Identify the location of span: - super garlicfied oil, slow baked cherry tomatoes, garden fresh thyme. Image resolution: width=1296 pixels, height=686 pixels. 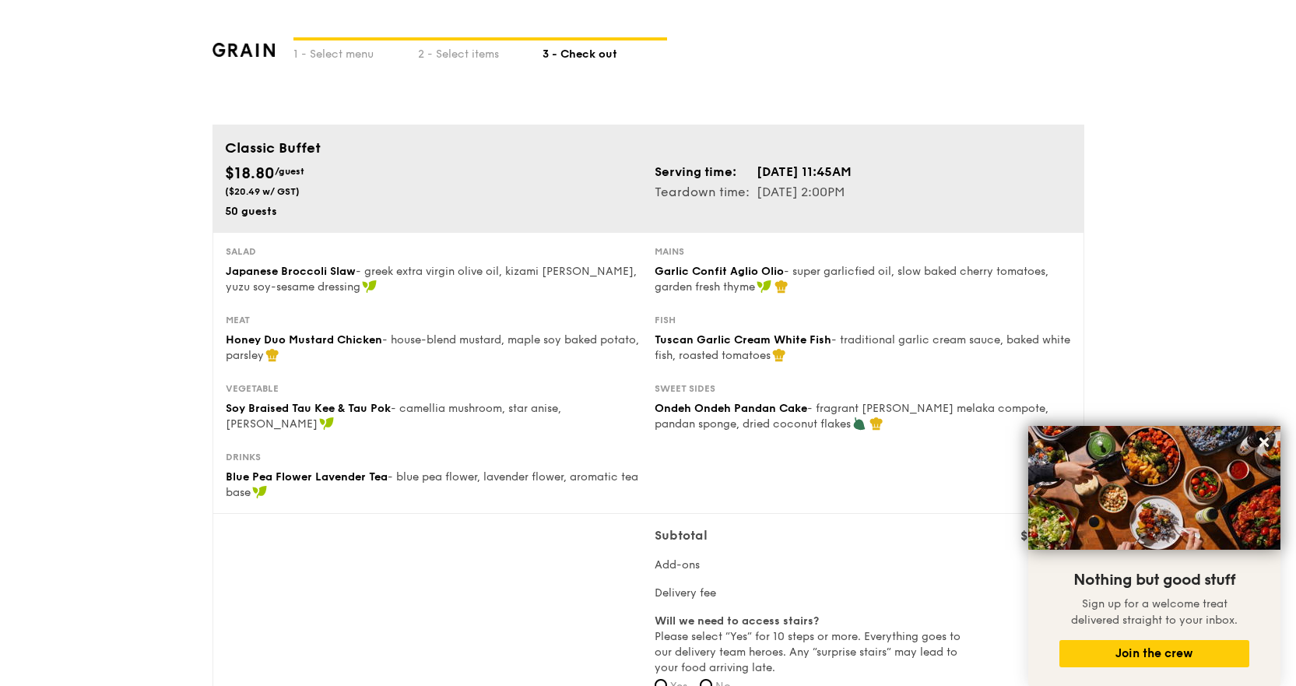
(852, 279).